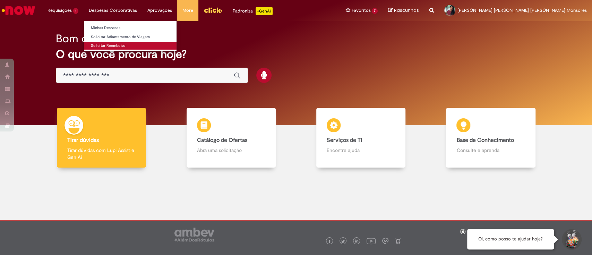 This screenshot has width=592, height=255. I want to click on a: Catálogo de Ofertas Abra uma solicitação, so click(231, 138).